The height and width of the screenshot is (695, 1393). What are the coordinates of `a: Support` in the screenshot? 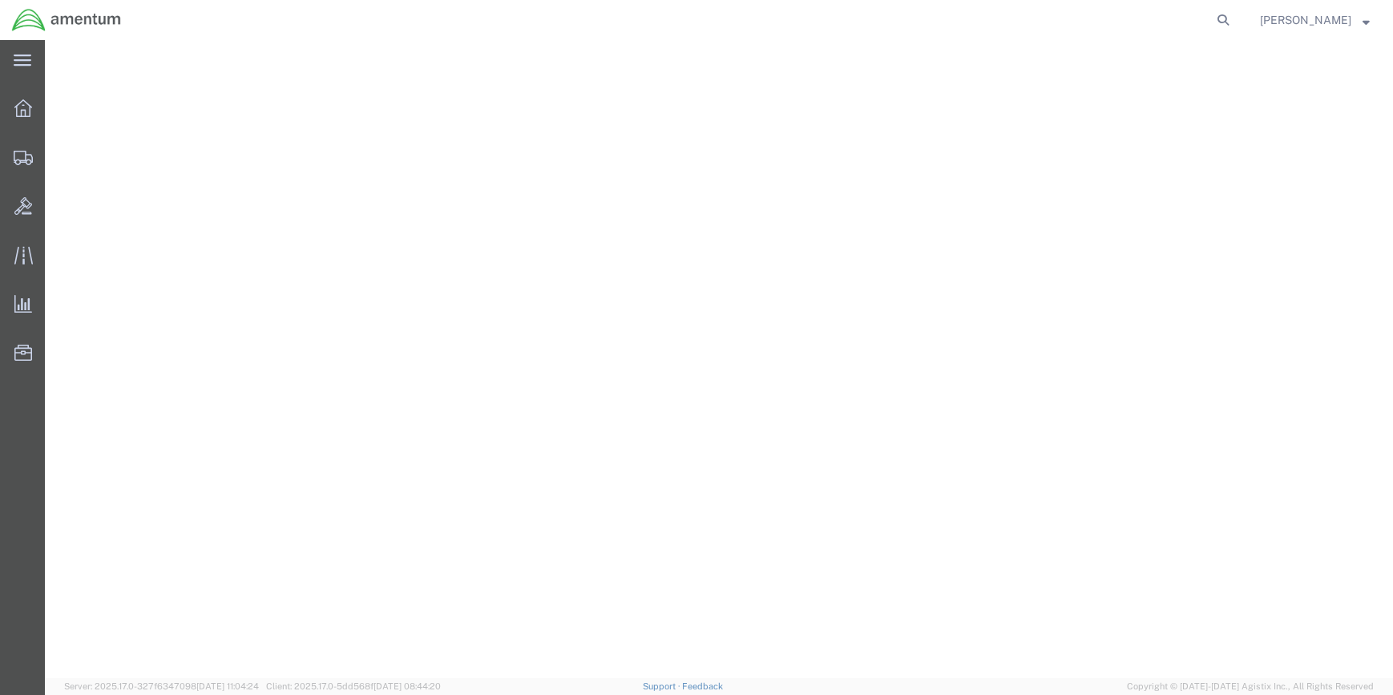 It's located at (663, 686).